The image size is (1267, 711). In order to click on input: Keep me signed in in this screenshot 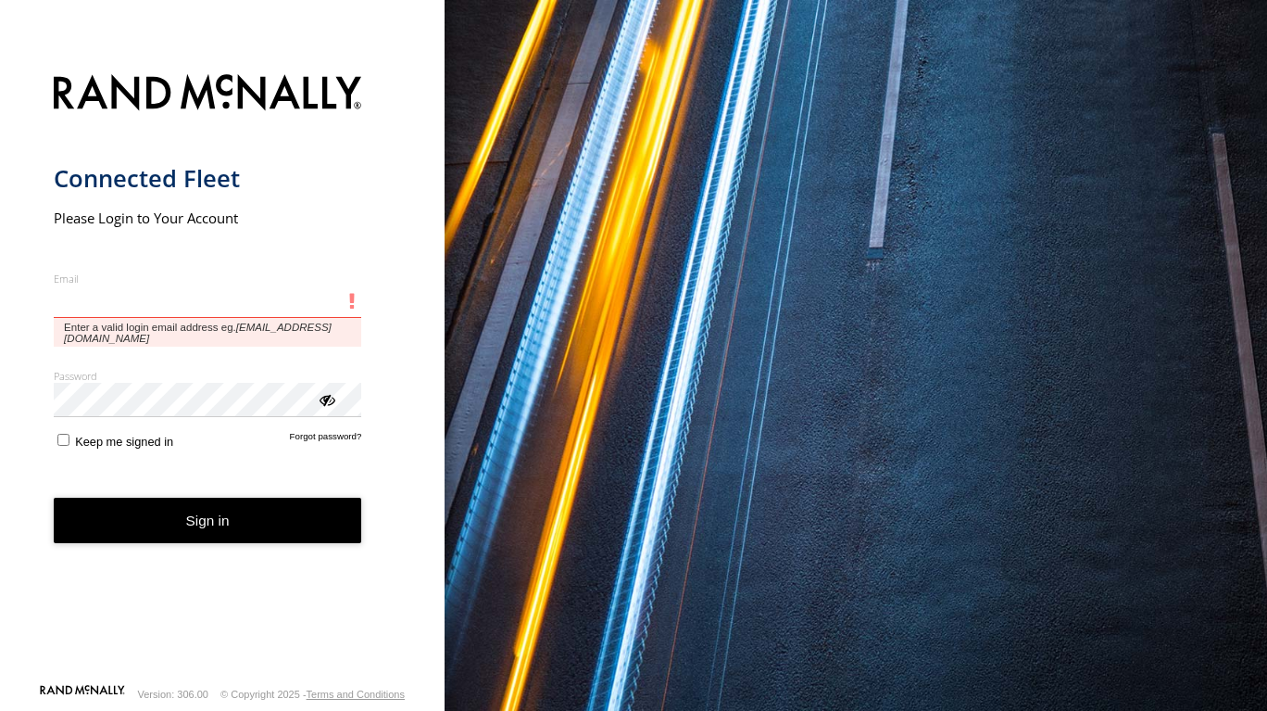, I will do `click(63, 439)`.